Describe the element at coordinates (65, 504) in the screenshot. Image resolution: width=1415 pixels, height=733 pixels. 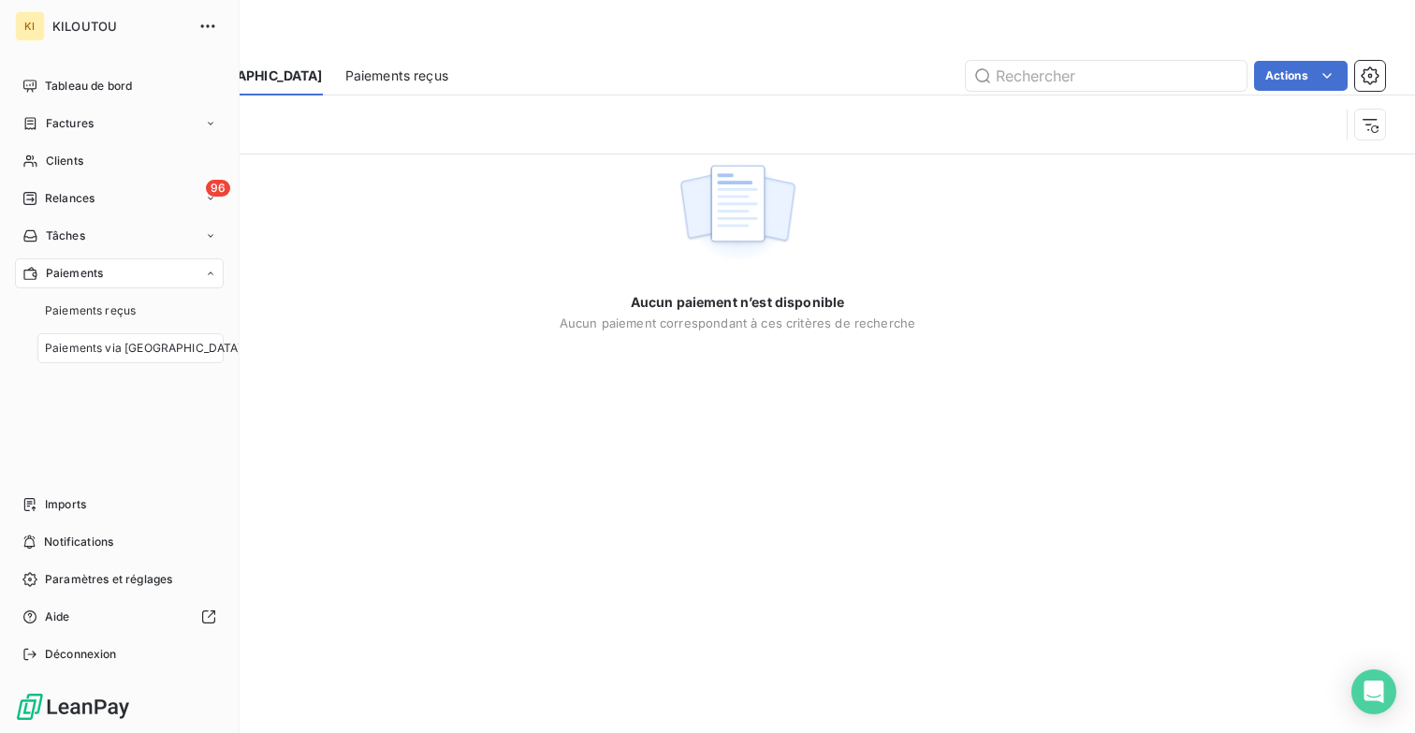
I see `span: Imports` at that location.